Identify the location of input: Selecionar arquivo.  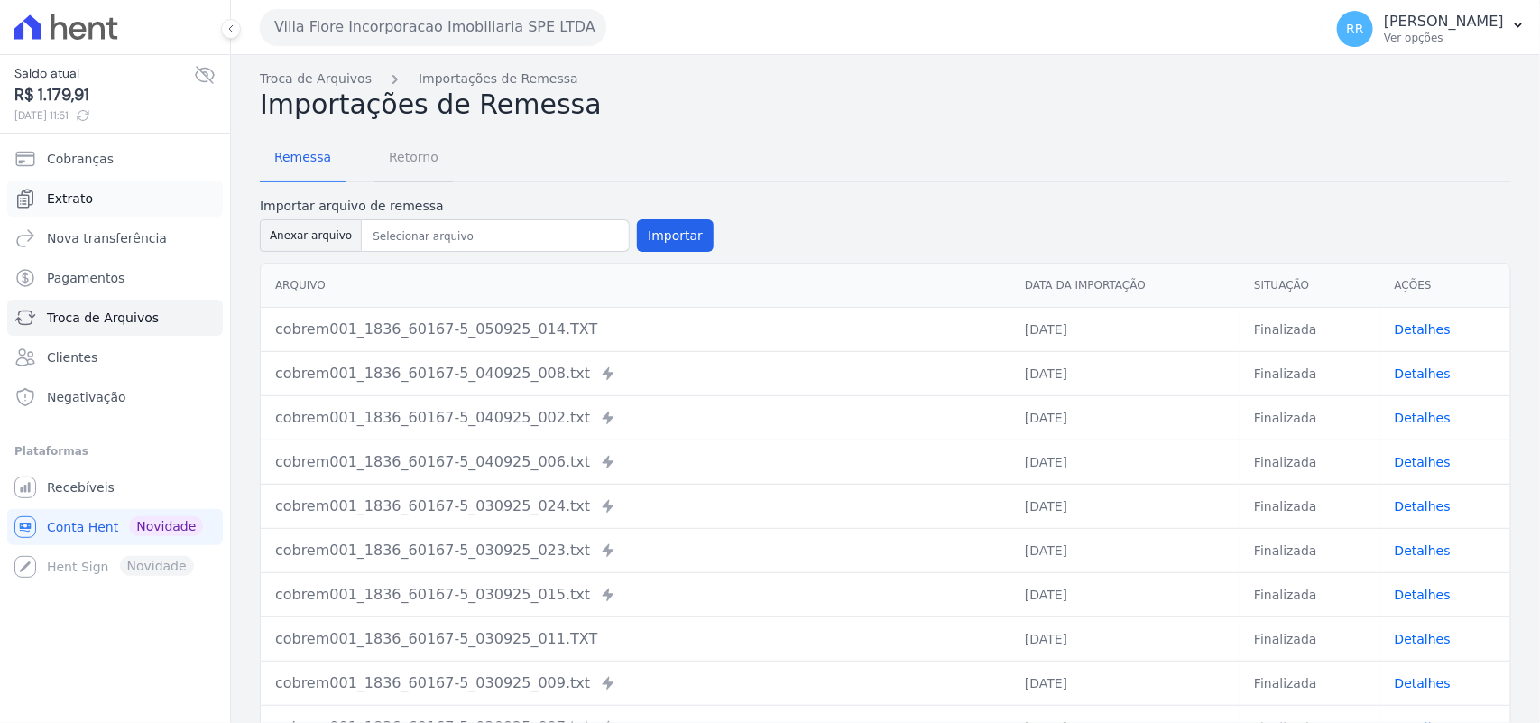
(495, 236).